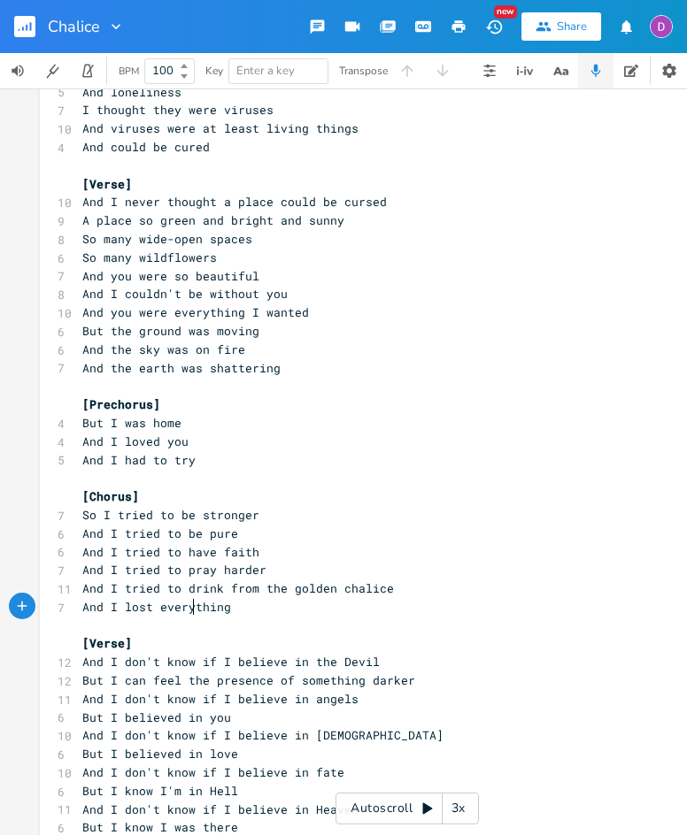 The width and height of the screenshot is (687, 835). What do you see at coordinates (160, 827) in the screenshot?
I see `span: But I know I was there` at bounding box center [160, 827].